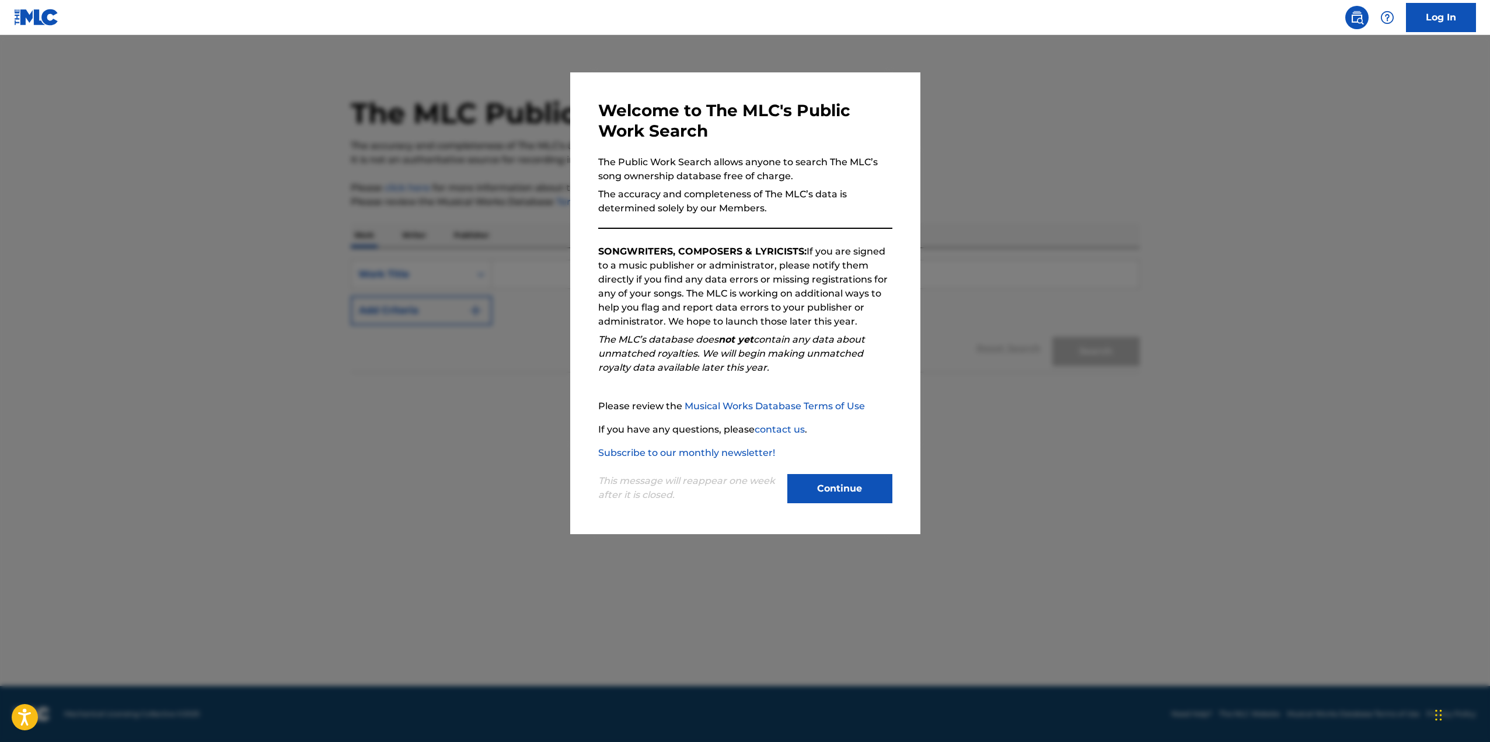 Image resolution: width=1490 pixels, height=742 pixels. I want to click on p: If you are signed to a music publisher or administrator, please notify them directly if you find ..., so click(745, 287).